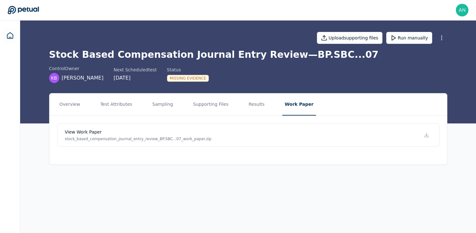  Describe the element at coordinates (138, 139) in the screenshot. I see `p: stock_based_compensation_journal_entry_review_BP.SBC...07_work_paper.zip` at that location.